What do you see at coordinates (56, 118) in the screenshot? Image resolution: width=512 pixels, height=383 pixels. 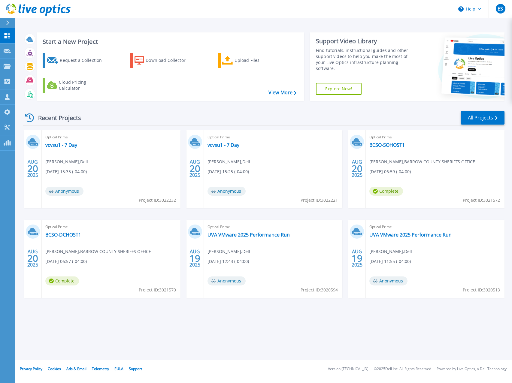 I see `div: Recent Projects` at bounding box center [56, 118].